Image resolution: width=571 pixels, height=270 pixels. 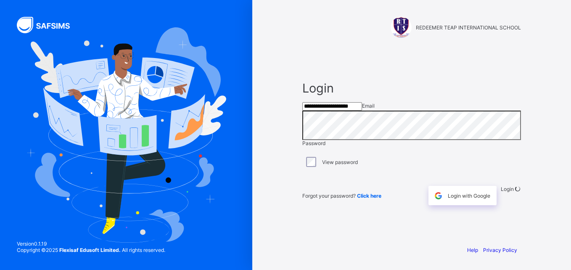 I want to click on img: Hero Image, so click(x=126, y=135).